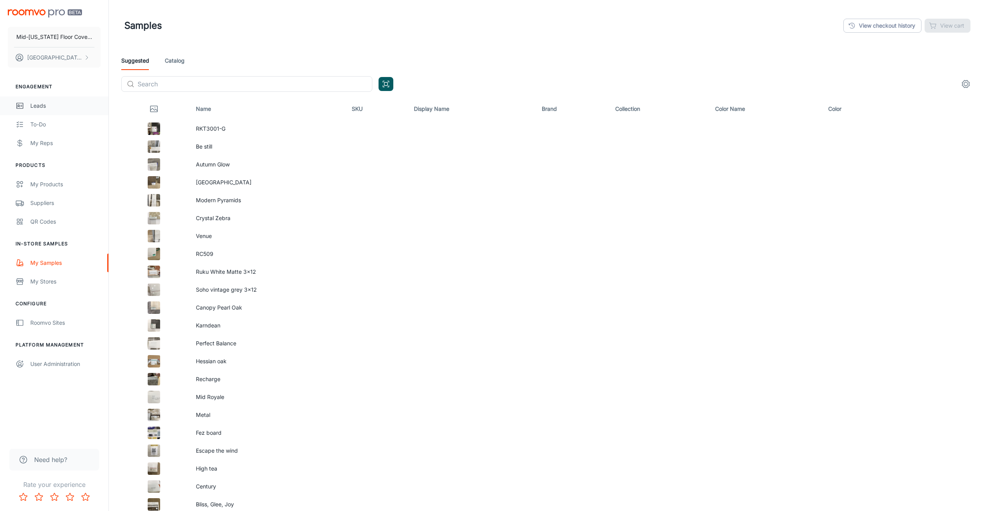  What do you see at coordinates (883, 26) in the screenshot?
I see `a: View checkout history` at bounding box center [883, 26].